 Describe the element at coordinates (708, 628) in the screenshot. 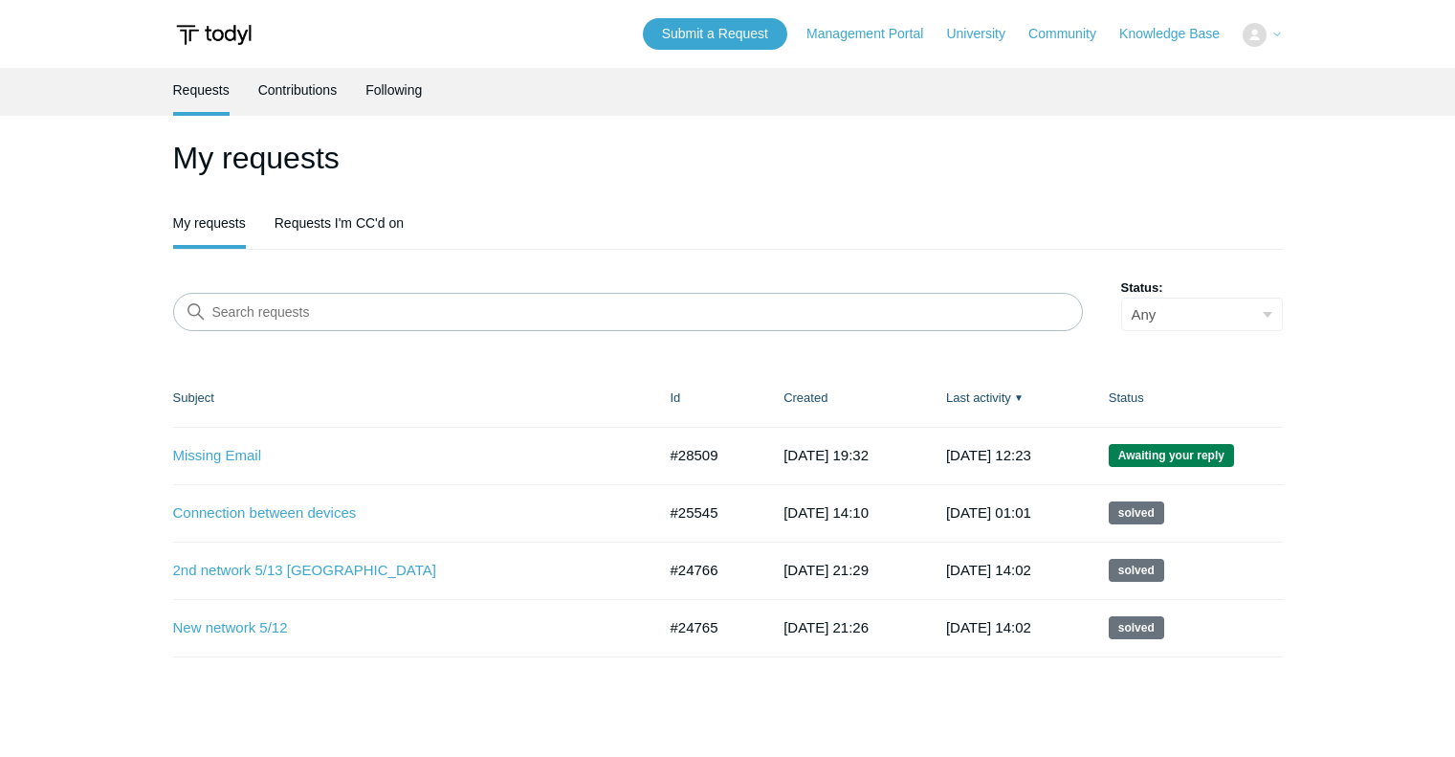

I see `td: #24765` at that location.